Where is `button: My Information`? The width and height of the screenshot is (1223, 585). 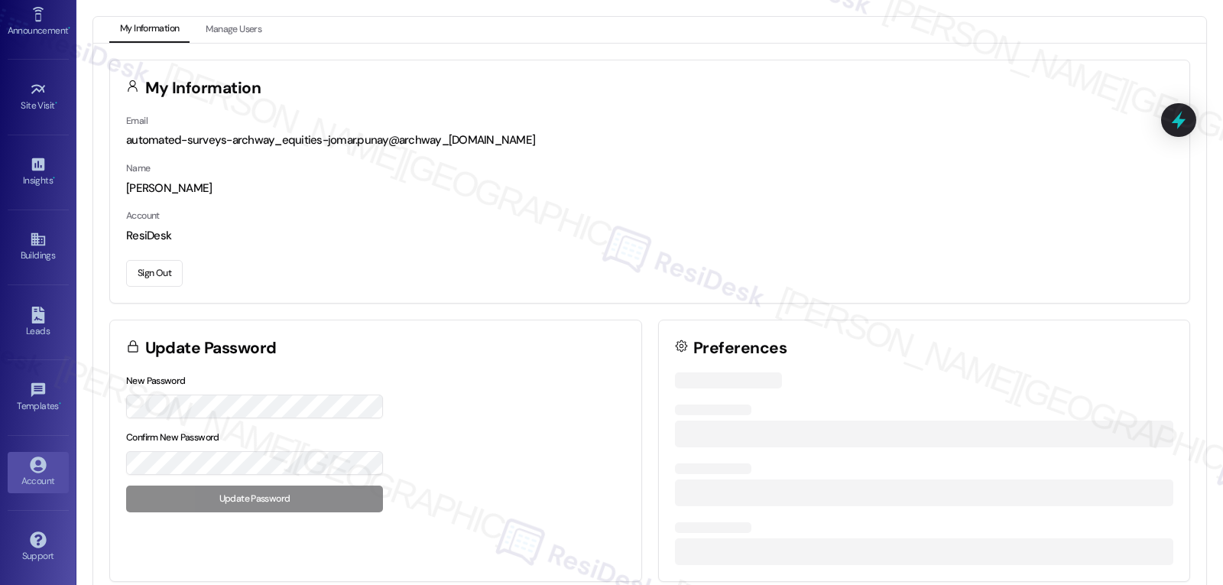 button: My Information is located at coordinates (149, 30).